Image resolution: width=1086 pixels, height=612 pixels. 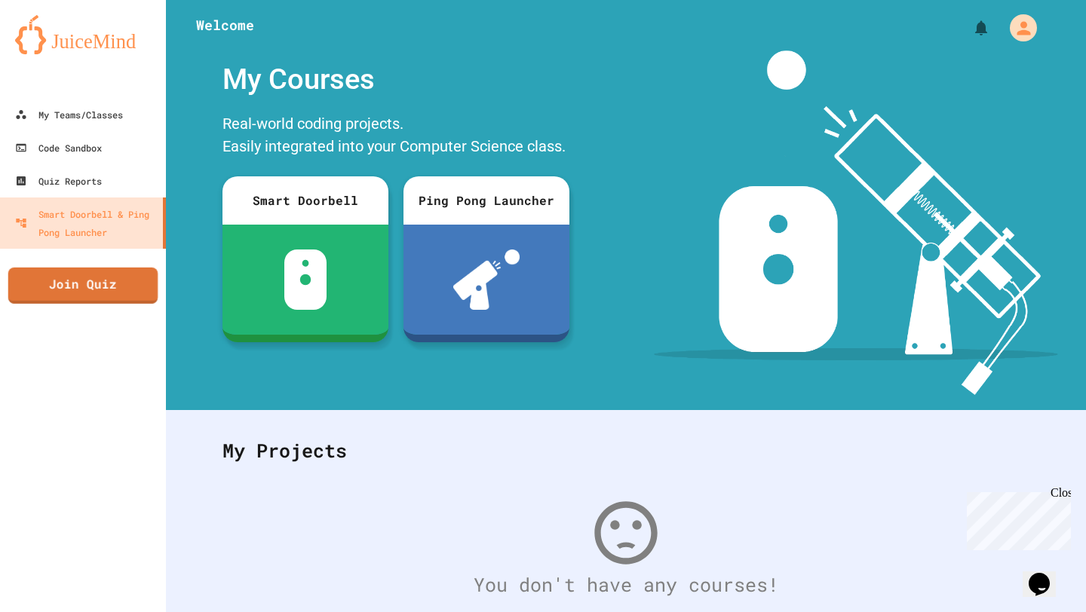 What do you see at coordinates (55, 51) in the screenshot?
I see `div: Chat with us now!Close` at bounding box center [55, 51].